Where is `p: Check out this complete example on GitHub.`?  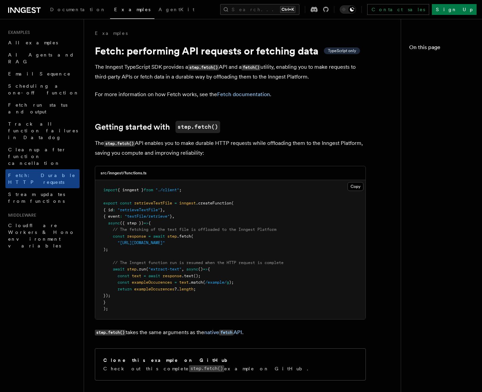
p: Check out this complete example on GitHub. is located at coordinates (207, 369).